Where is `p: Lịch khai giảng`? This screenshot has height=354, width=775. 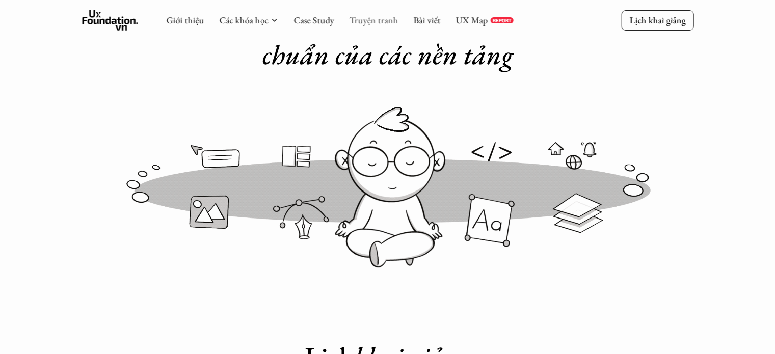 p: Lịch khai giảng is located at coordinates (657, 20).